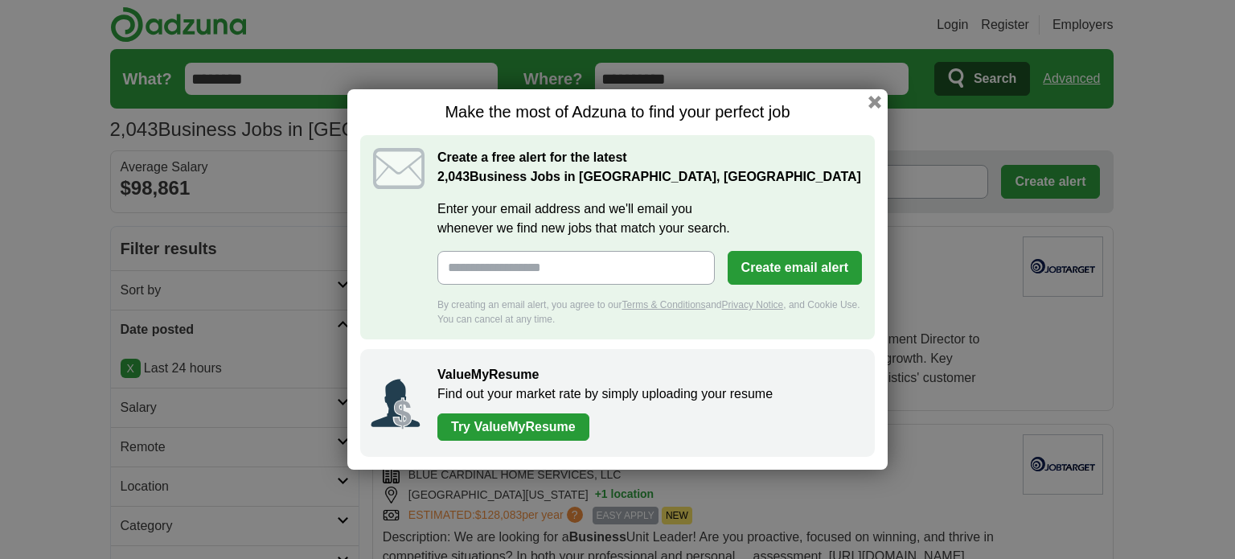 Image resolution: width=1235 pixels, height=559 pixels. Describe the element at coordinates (513, 427) in the screenshot. I see `a: Try ValueMyResume` at that location.